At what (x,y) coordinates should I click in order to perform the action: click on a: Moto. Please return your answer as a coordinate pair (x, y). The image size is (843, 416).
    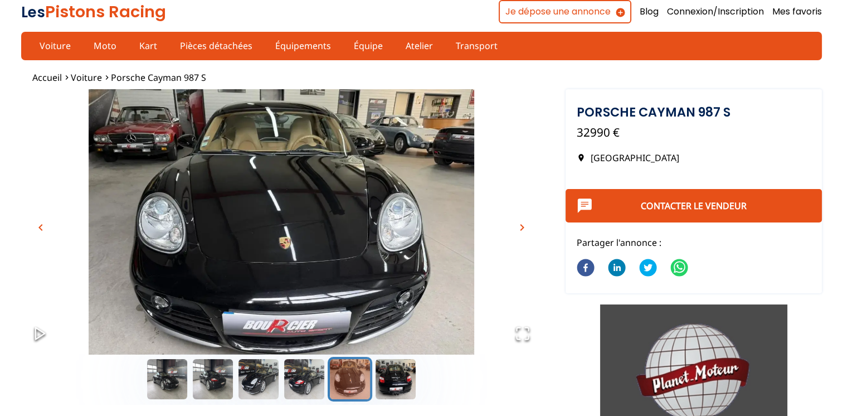
    Looking at the image, I should click on (105, 46).